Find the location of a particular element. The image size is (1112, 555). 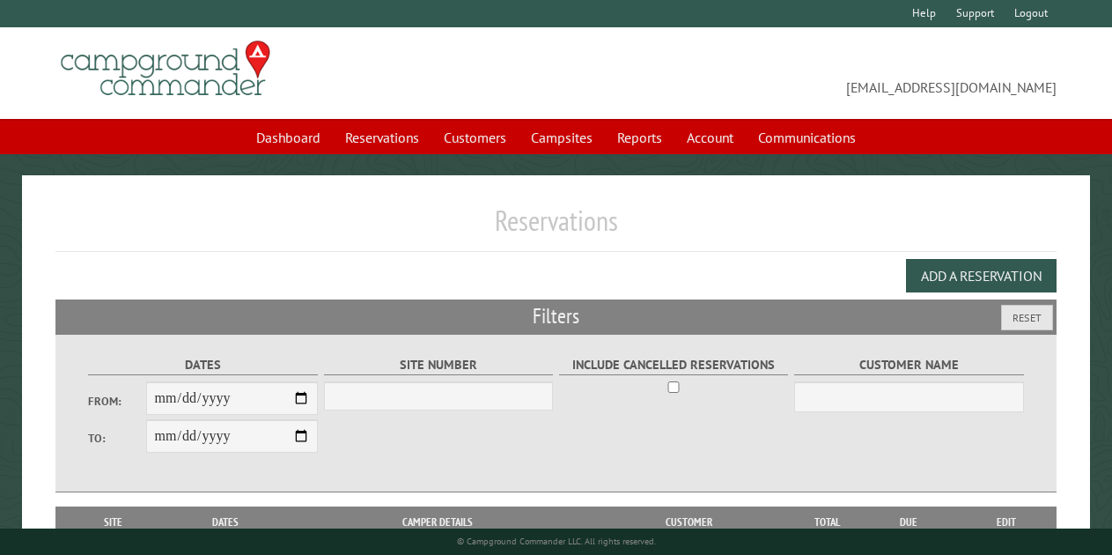

th: Customer is located at coordinates (689, 522).